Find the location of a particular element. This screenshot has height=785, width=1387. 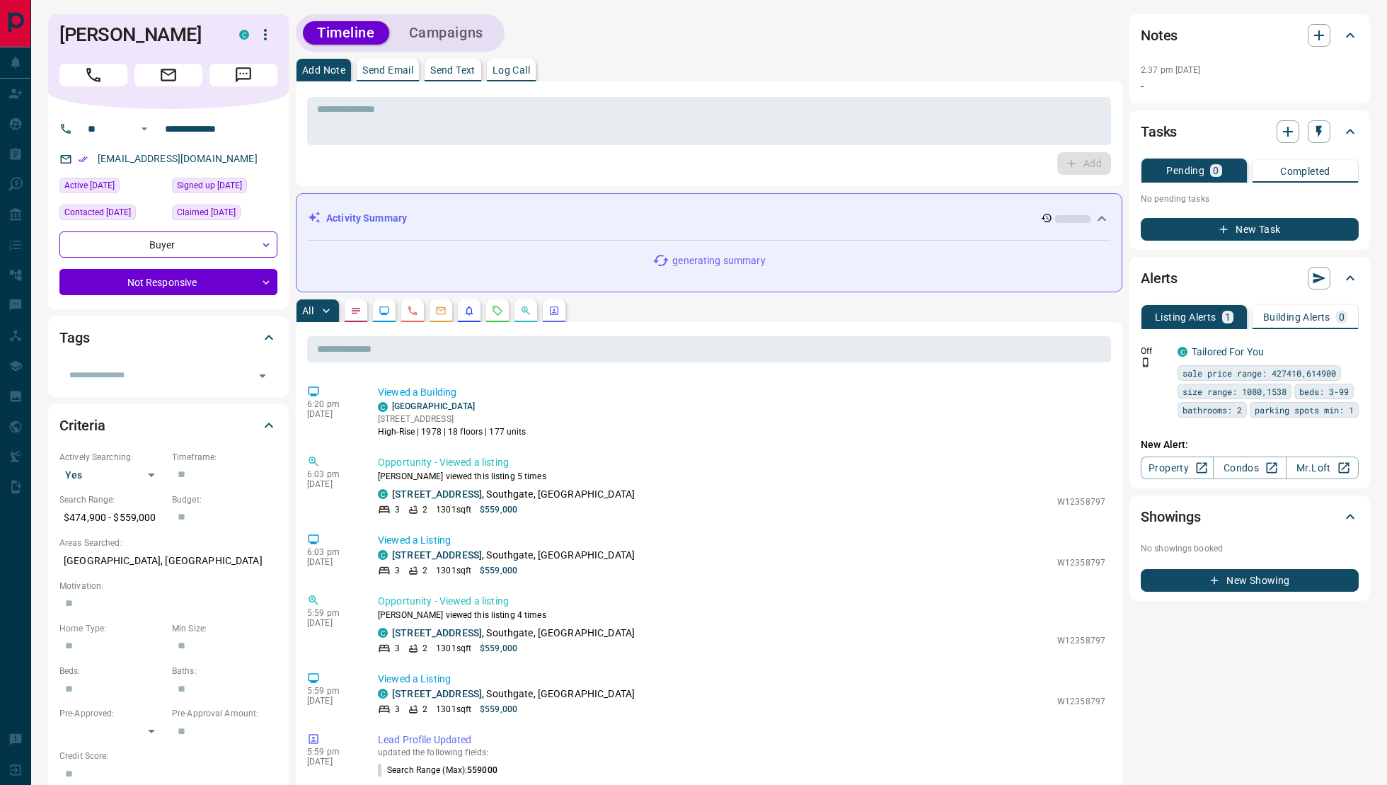

div: Alerts is located at coordinates (1250, 278).